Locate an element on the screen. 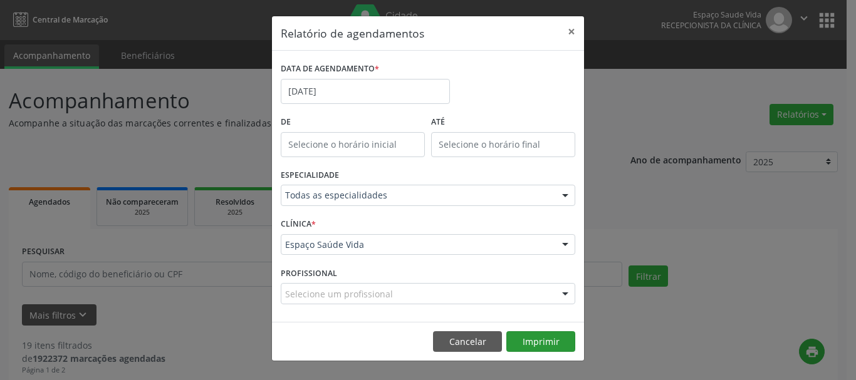 The image size is (856, 380). label: ATÉ is located at coordinates (503, 122).